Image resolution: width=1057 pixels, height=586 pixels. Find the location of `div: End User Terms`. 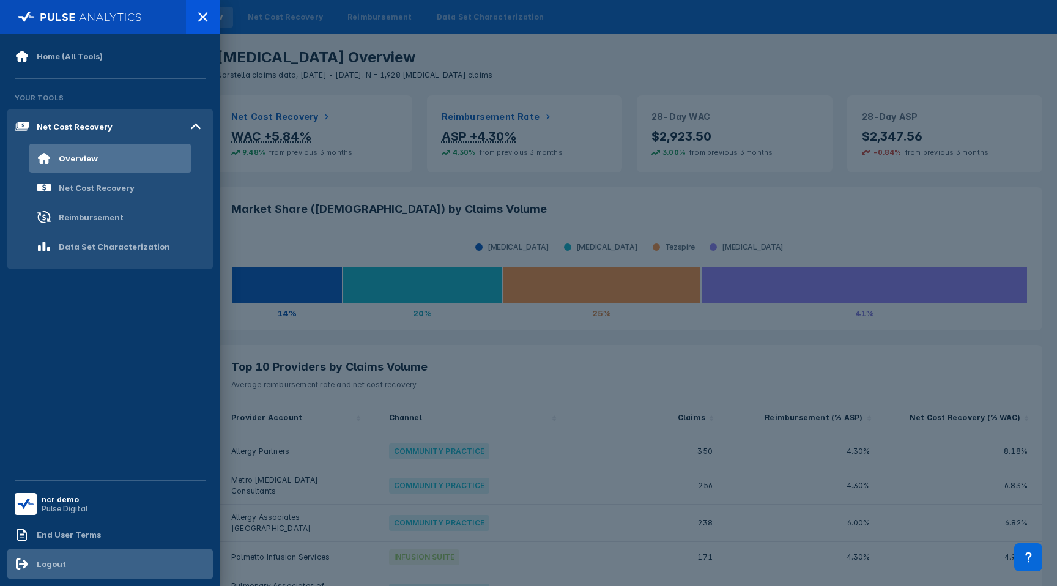

div: End User Terms is located at coordinates (68, 534).